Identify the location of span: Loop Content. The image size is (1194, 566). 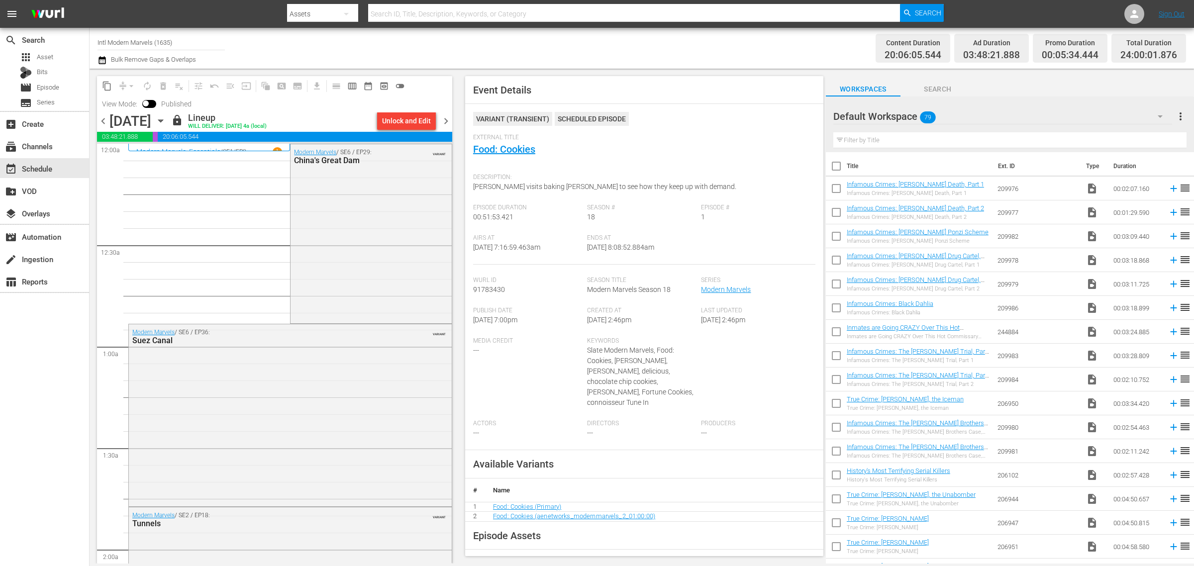
(147, 86).